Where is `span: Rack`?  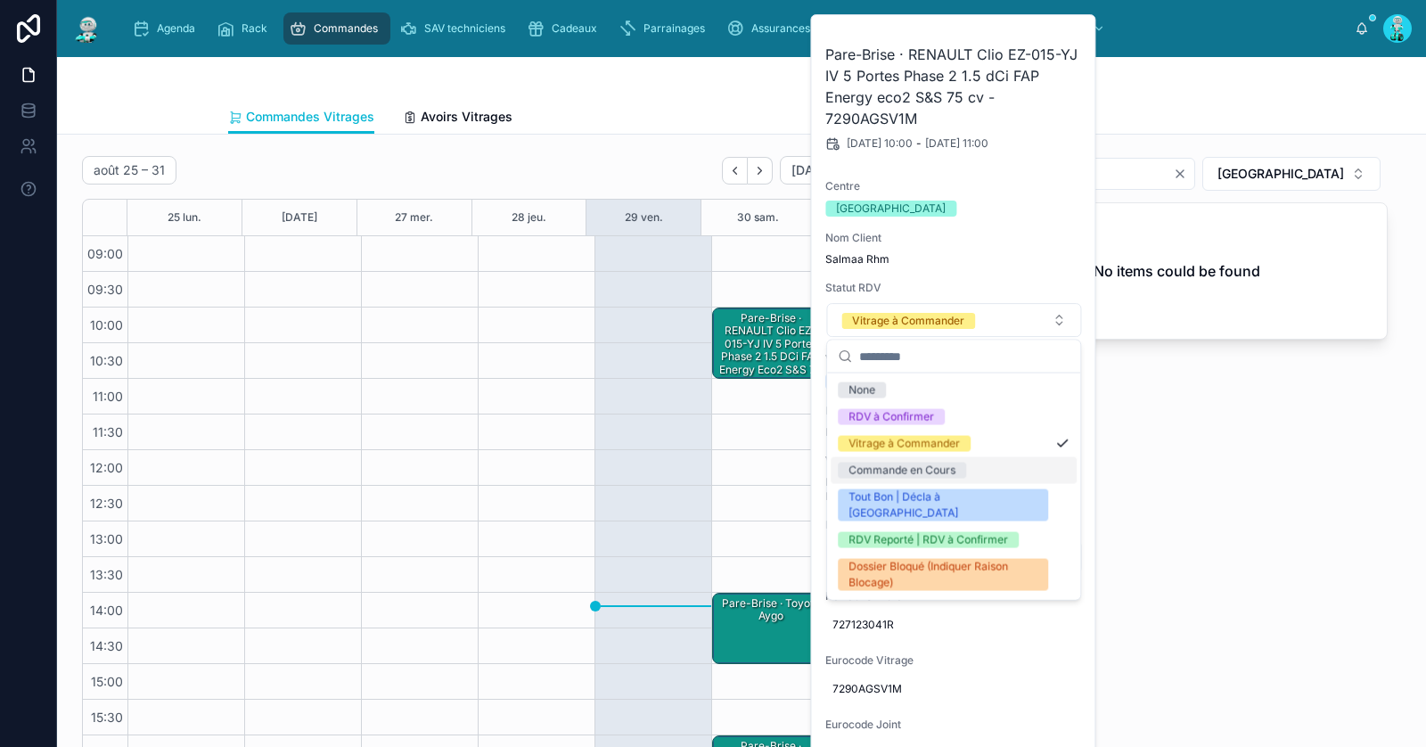
span: Rack is located at coordinates (254, 29).